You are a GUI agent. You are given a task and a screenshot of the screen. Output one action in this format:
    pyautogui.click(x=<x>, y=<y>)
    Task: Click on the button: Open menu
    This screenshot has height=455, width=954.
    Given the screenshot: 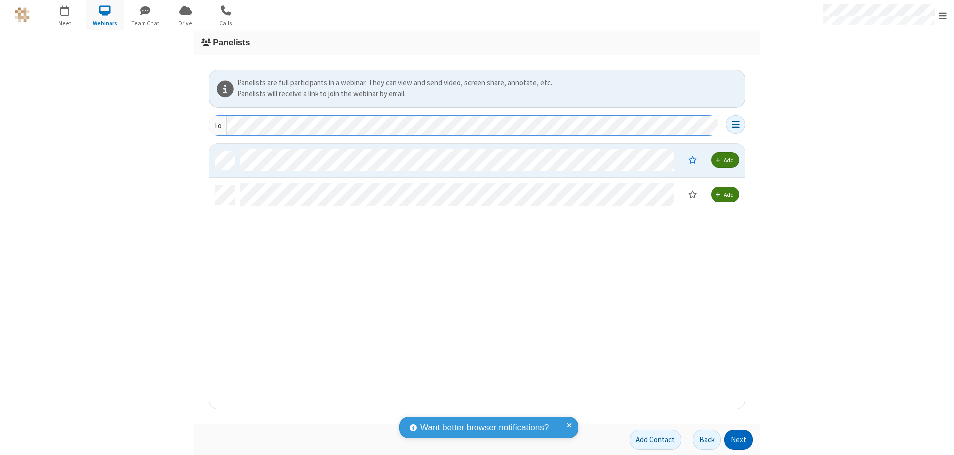 What is the action you would take?
    pyautogui.click(x=735, y=124)
    